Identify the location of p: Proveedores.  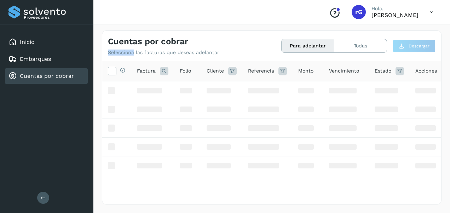
(54, 17).